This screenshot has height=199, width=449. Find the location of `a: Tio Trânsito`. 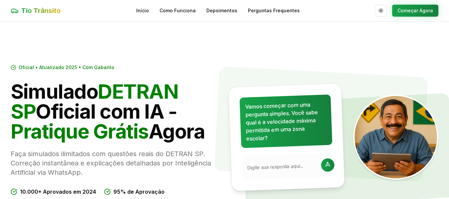

a: Tio Trânsito is located at coordinates (36, 11).